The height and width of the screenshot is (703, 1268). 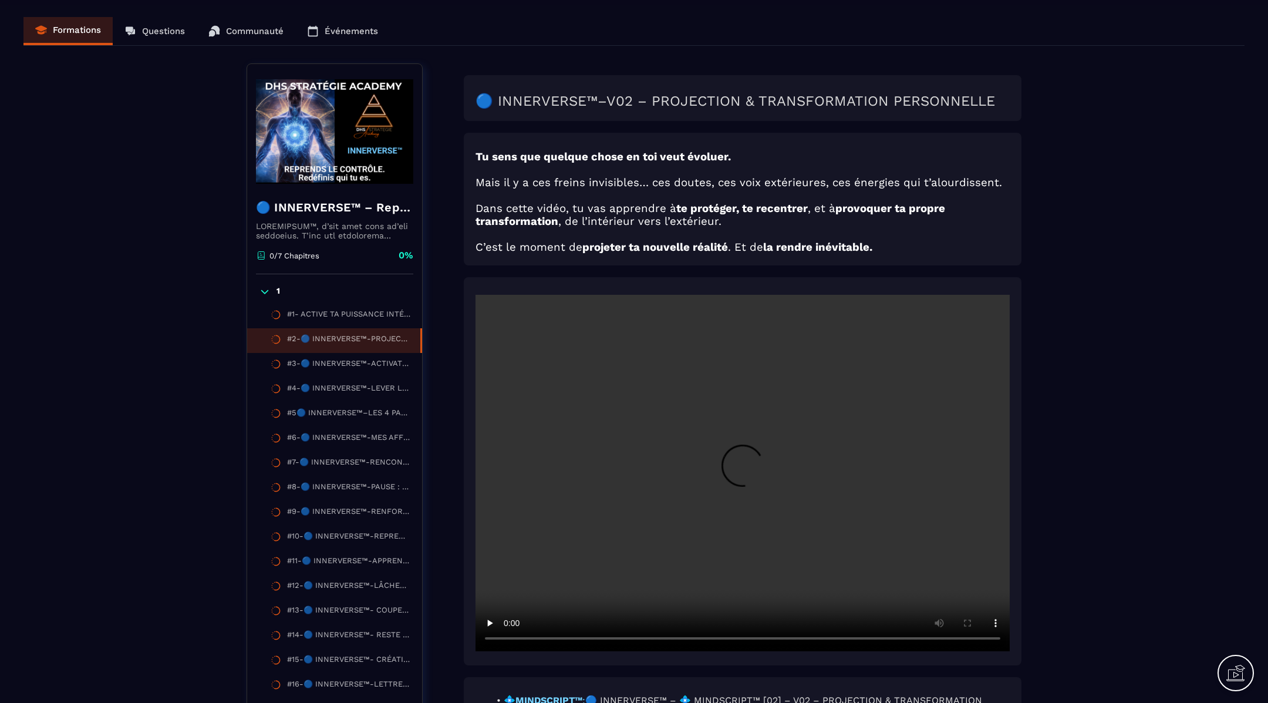 What do you see at coordinates (406, 255) in the screenshot?
I see `p: 0%` at bounding box center [406, 255].